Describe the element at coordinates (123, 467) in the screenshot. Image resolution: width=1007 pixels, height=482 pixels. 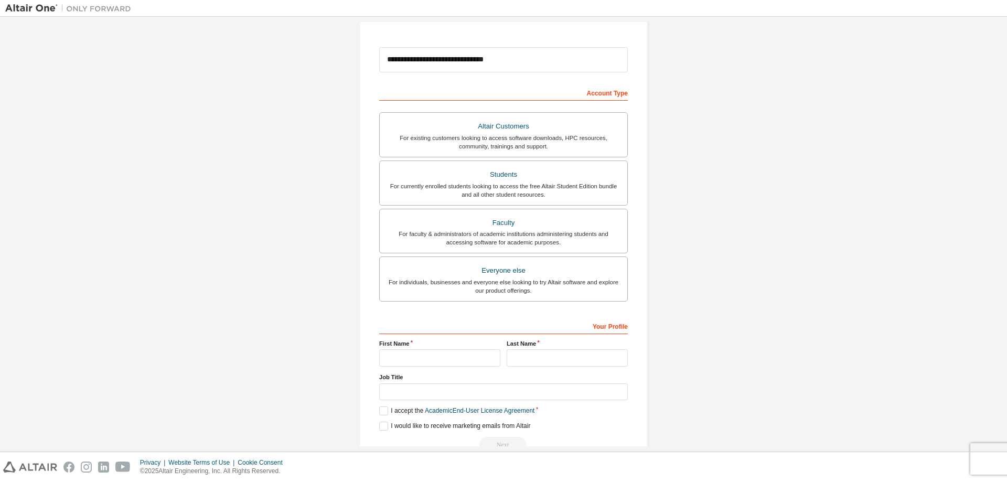
I see `img: youtube.svg` at that location.